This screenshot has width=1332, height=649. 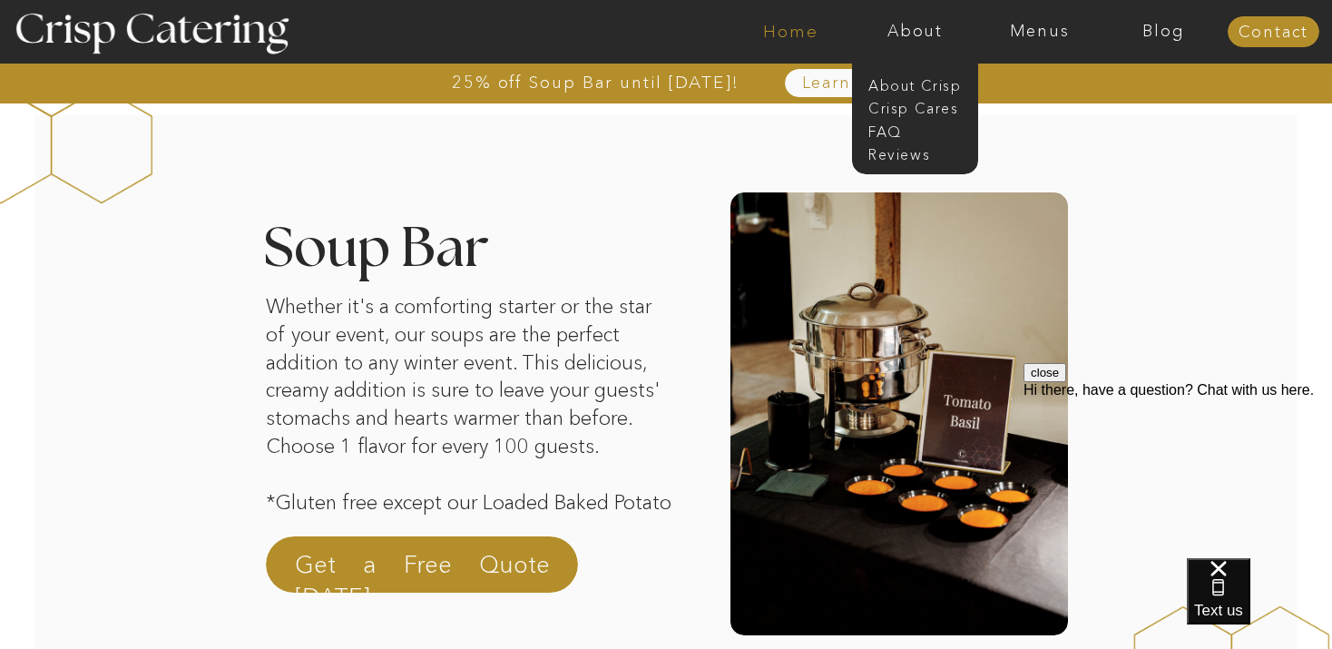 I want to click on p: Whether it's a comforting starter or the star of your event, our soups are the perfect addition t..., so click(x=471, y=419).